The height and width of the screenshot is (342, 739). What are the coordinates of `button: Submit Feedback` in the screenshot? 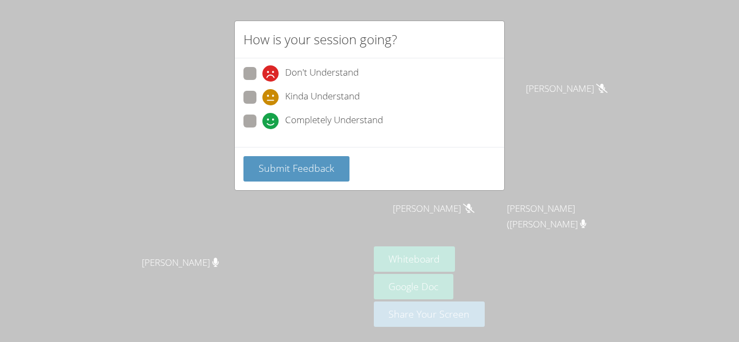 It's located at (296, 169).